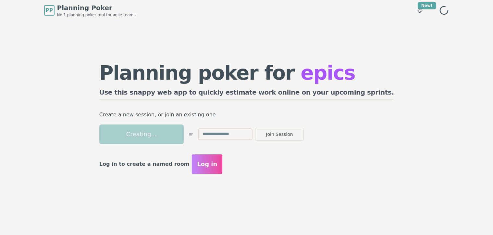 Image resolution: width=493 pixels, height=235 pixels. What do you see at coordinates (207, 164) in the screenshot?
I see `button: Log in` at bounding box center [207, 164].